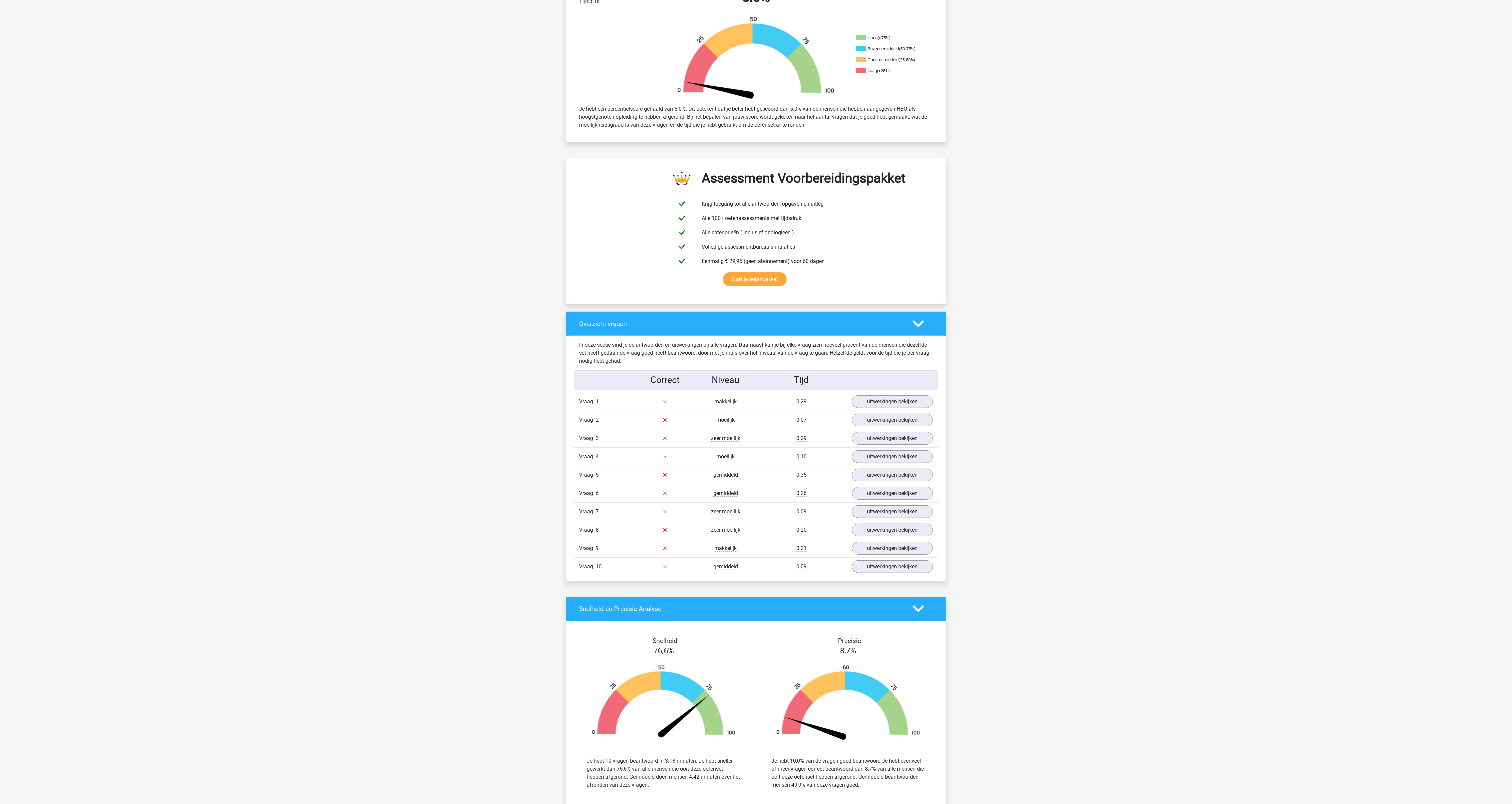 The width and height of the screenshot is (1512, 804). What do you see at coordinates (849, 702) in the screenshot?
I see `img: 9.368dbdf3dc12.png` at bounding box center [849, 702].